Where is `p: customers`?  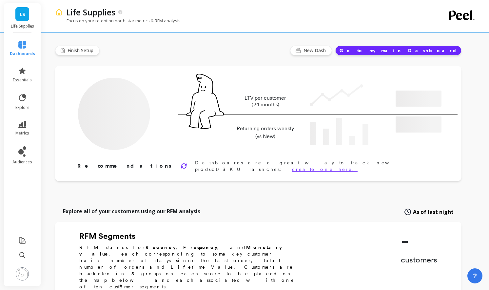 p: customers is located at coordinates (419, 259).